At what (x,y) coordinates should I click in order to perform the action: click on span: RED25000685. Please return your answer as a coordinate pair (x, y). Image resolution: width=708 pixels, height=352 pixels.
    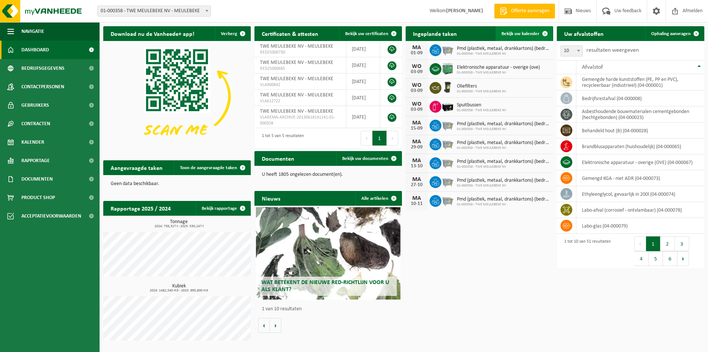
    Looking at the image, I should click on (300, 69).